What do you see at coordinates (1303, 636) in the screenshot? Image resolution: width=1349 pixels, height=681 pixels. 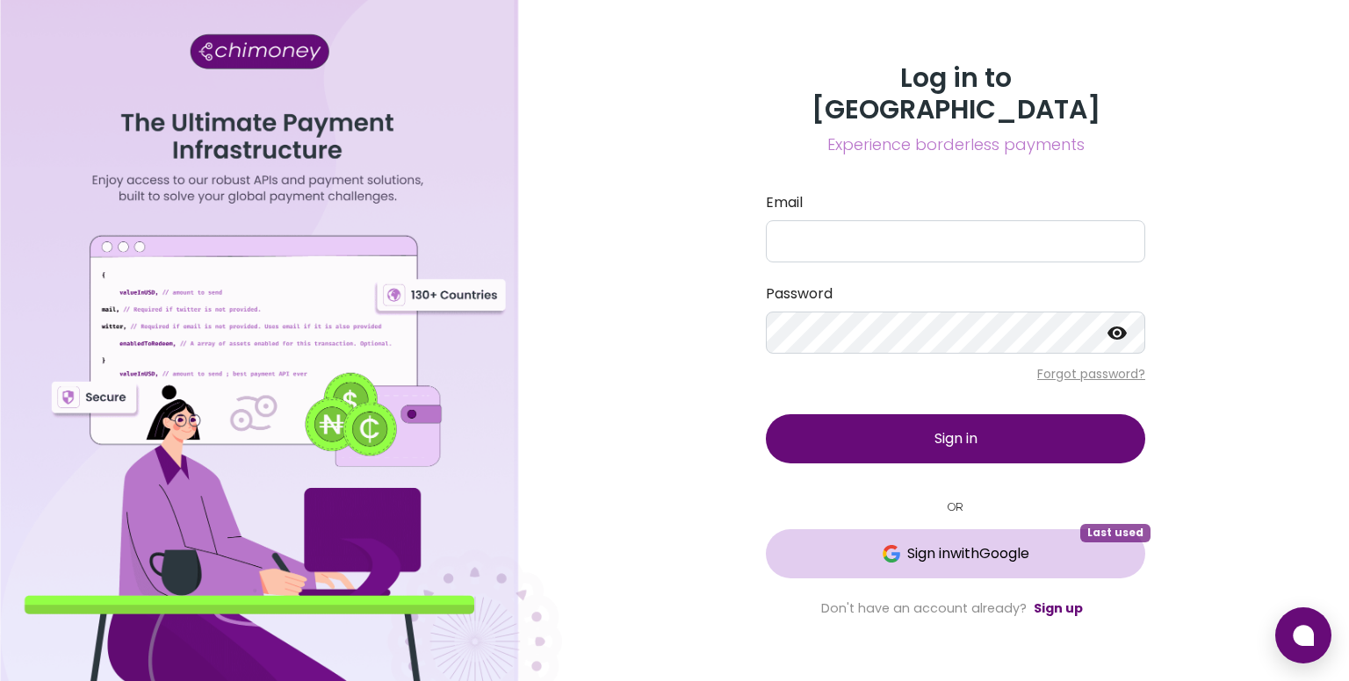 I see `button: Open chat window` at bounding box center [1303, 636].